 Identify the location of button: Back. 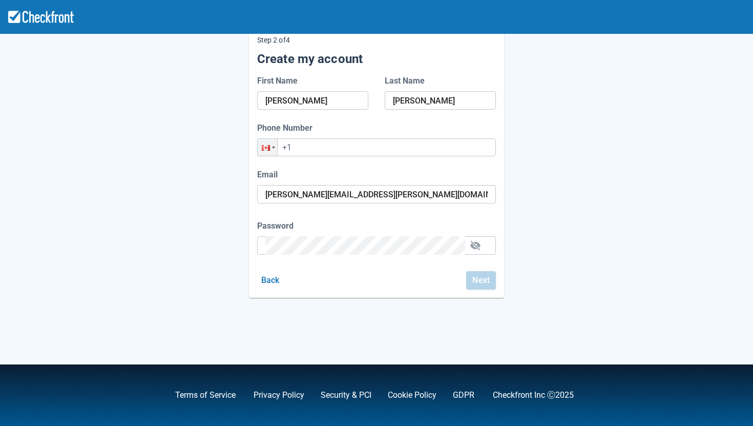
(270, 280).